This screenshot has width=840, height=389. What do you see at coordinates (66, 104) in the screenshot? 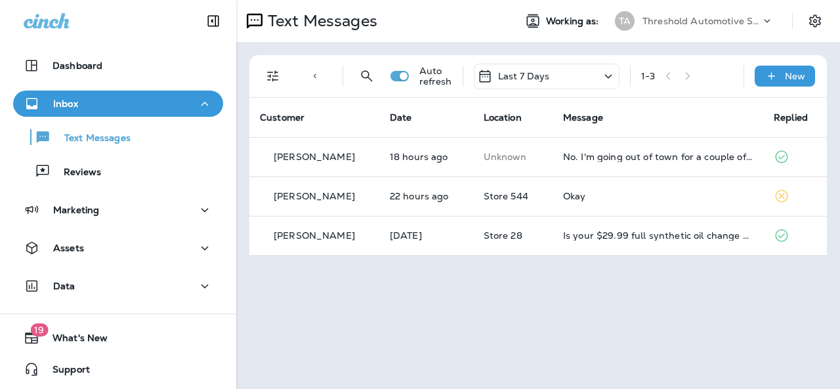
I see `p: Inbox` at bounding box center [66, 104].